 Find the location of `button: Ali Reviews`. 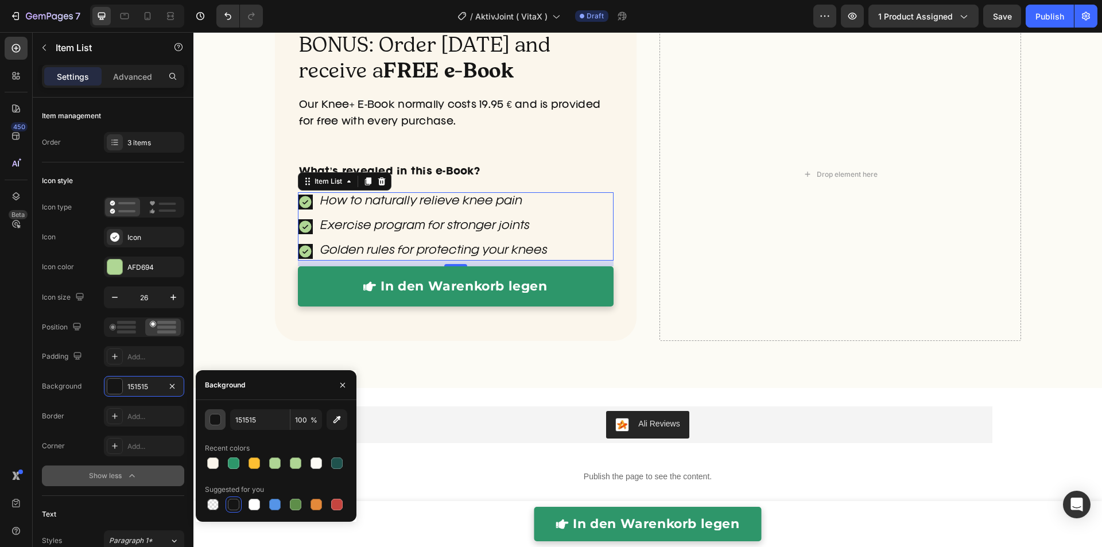

button: Ali Reviews is located at coordinates (454, 392).